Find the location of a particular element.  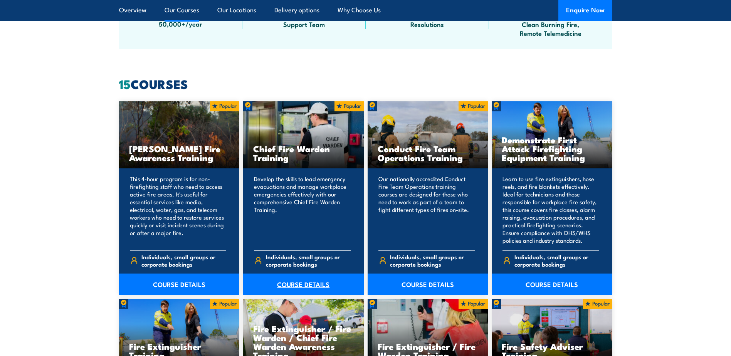

h3: Chief Fire Warden Training is located at coordinates (303, 153).